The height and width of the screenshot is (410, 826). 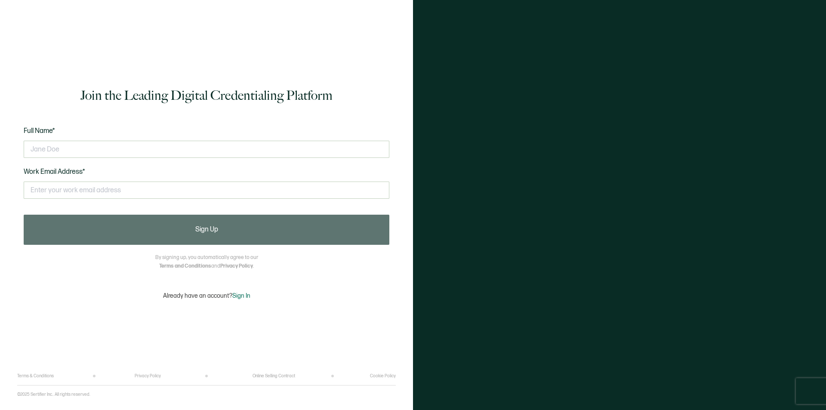 What do you see at coordinates (207, 190) in the screenshot?
I see `input: Enter your work email address` at bounding box center [207, 190].